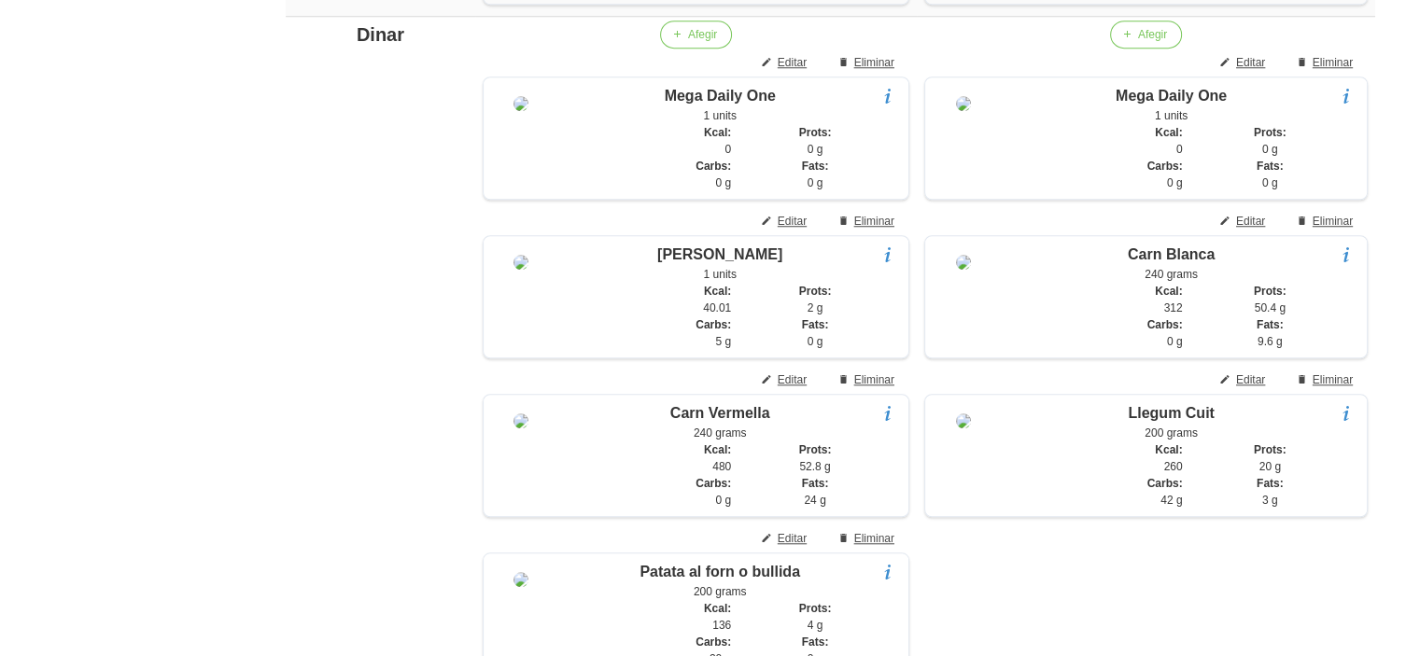  Describe the element at coordinates (1270, 500) in the screenshot. I see `span: 3 g` at that location.